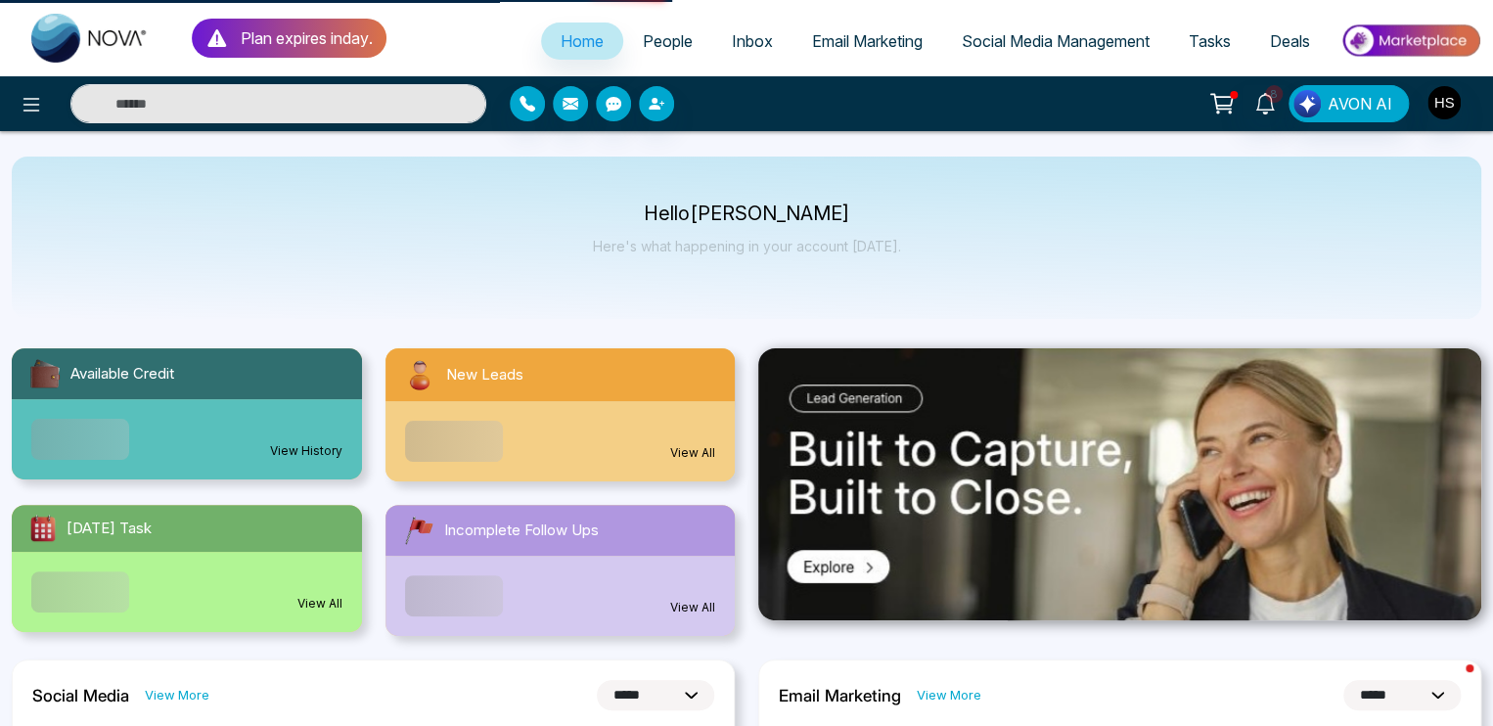 The height and width of the screenshot is (726, 1493). What do you see at coordinates (306, 451) in the screenshot?
I see `a: View History` at bounding box center [306, 451].